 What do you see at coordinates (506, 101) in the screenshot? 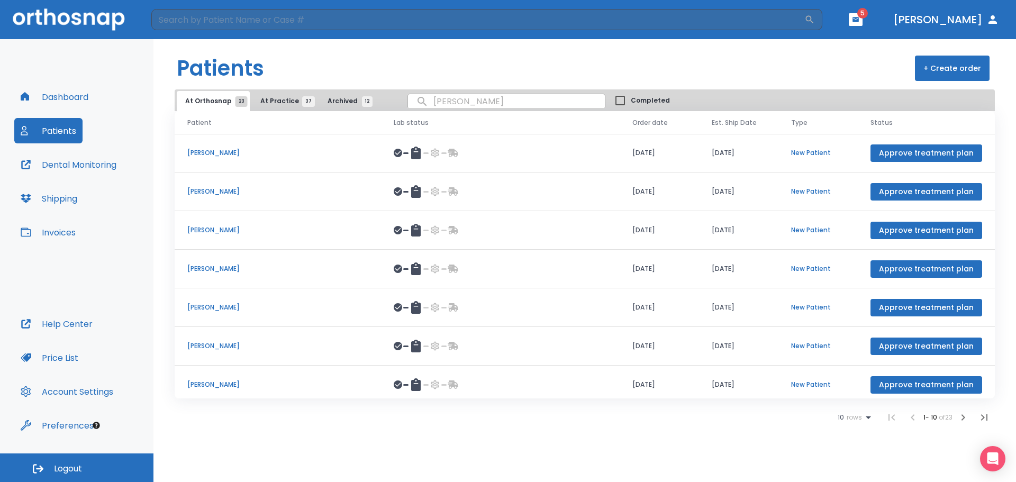
I see `input: search` at bounding box center [506, 101].